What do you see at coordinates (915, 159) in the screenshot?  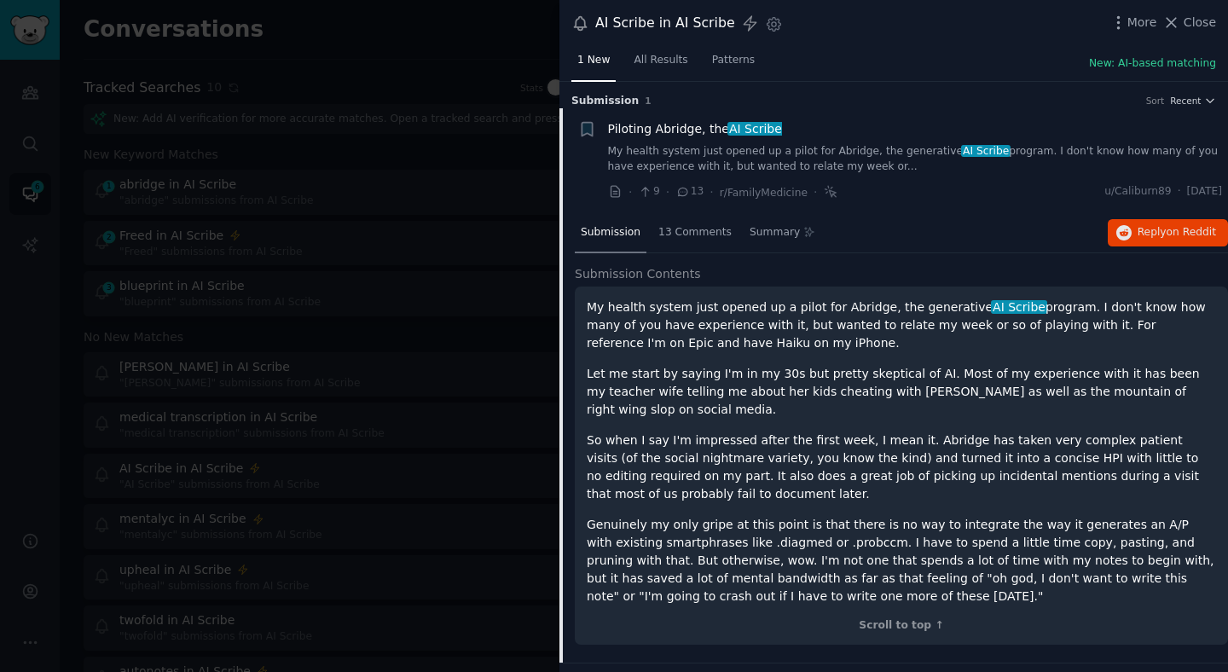 I see `a: My health system just opened up a pilot for Abridge, the generativeAI Scribeprogram. I don't know...` at bounding box center [915, 159].